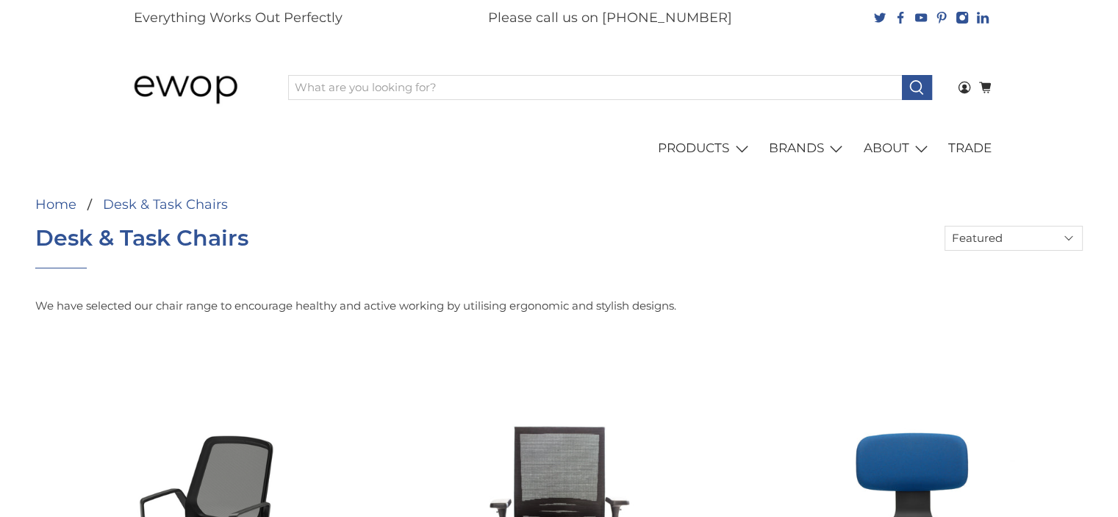  What do you see at coordinates (559, 306) in the screenshot?
I see `p: We have selected our chair range to encourage healthy and active working by utilising ergonomic a...` at bounding box center [559, 306].